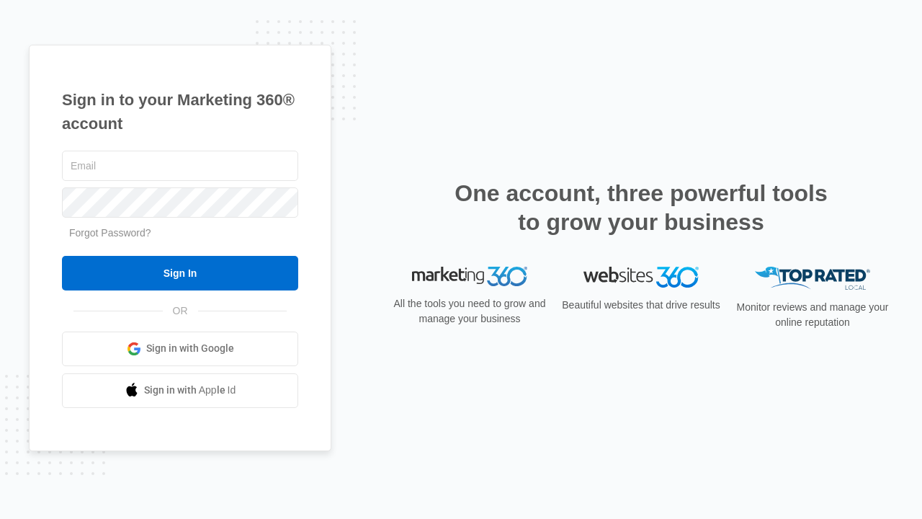  Describe the element at coordinates (190, 348) in the screenshot. I see `span: Sign in with Google` at that location.